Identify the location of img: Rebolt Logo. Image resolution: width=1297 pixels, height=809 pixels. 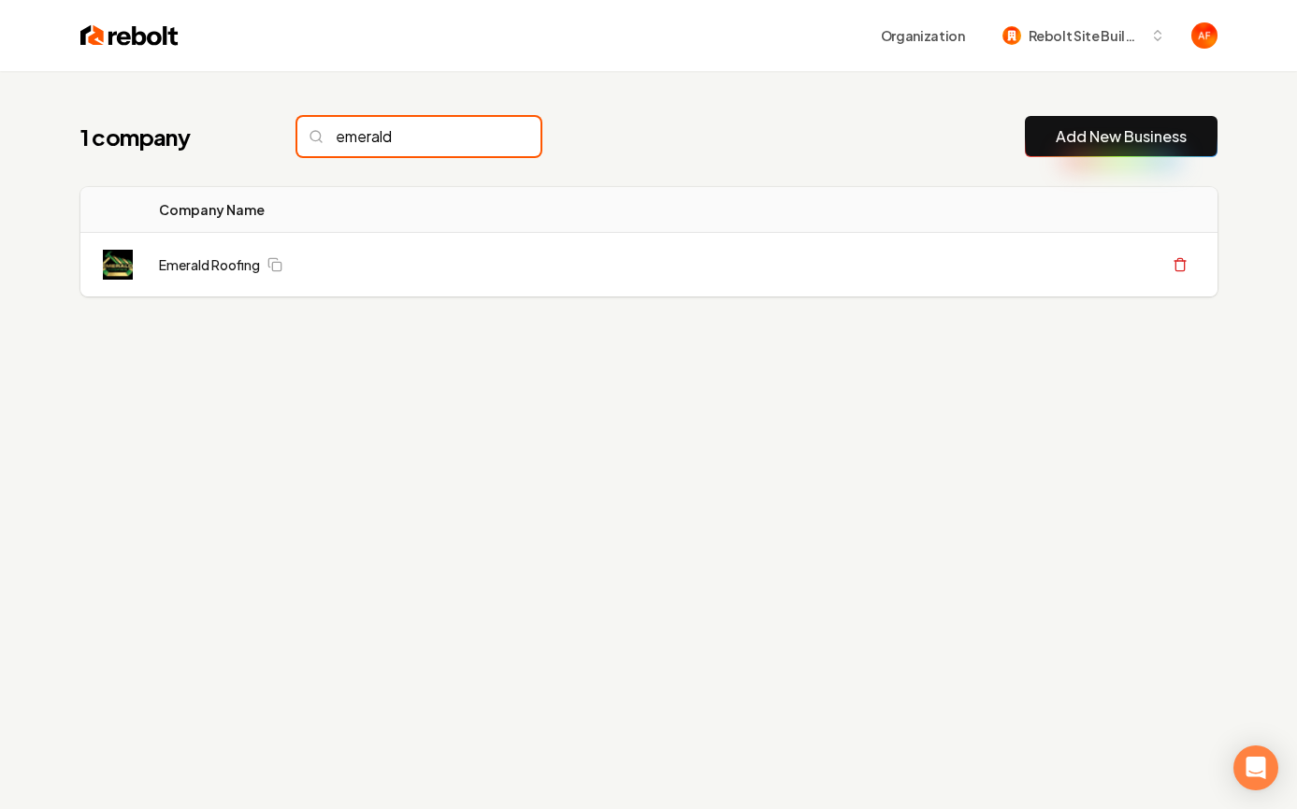
(129, 36).